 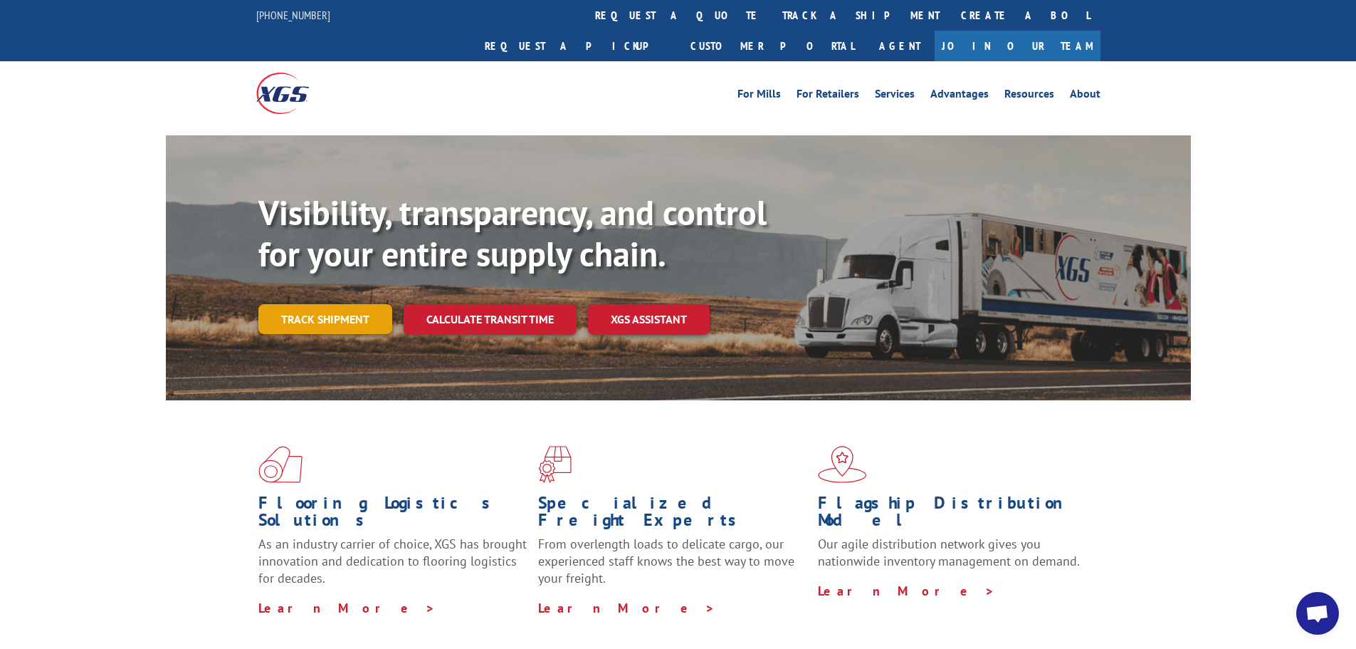 What do you see at coordinates (1085, 96) in the screenshot?
I see `a: About` at bounding box center [1085, 96].